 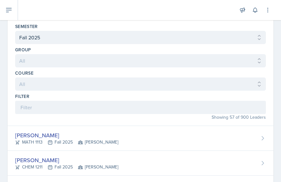 I want to click on label: Group, so click(x=23, y=50).